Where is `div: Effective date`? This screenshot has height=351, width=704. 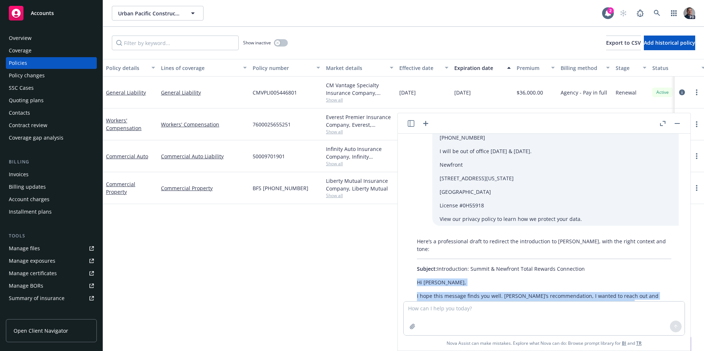 div: Effective date is located at coordinates (420, 68).